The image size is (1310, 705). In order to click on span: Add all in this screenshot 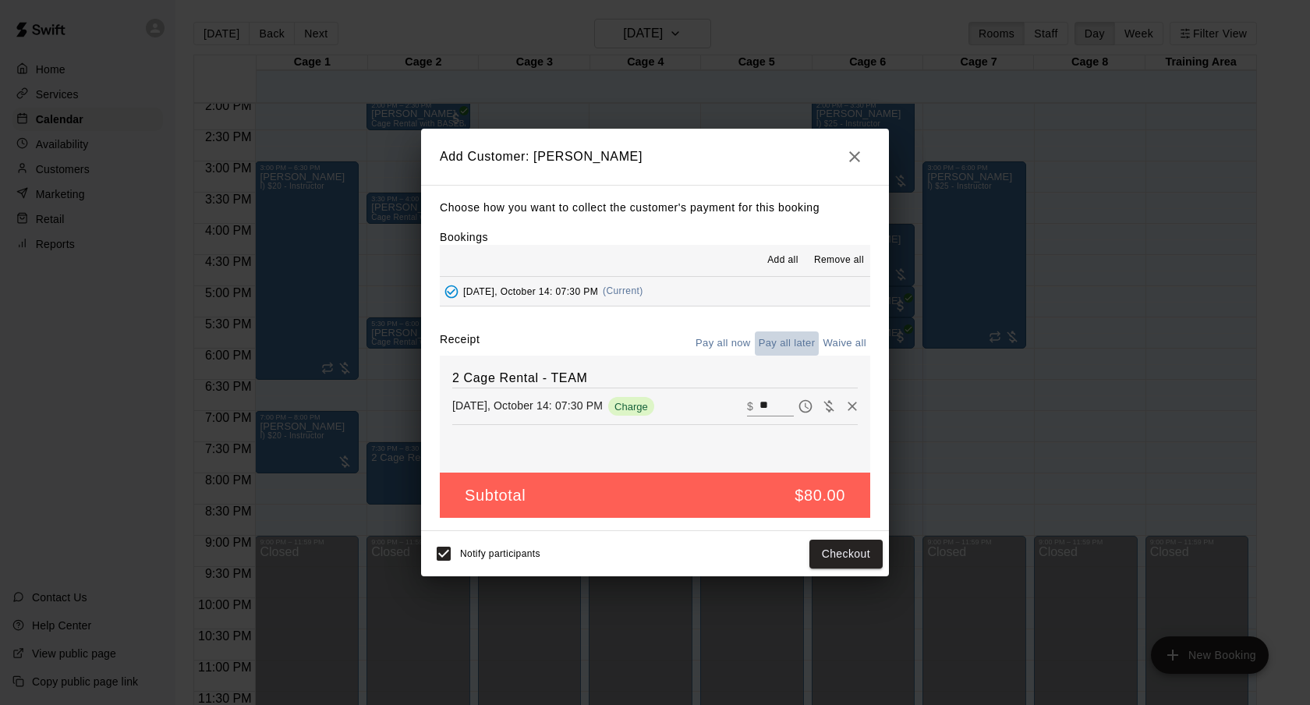, I will do `click(783, 260)`.